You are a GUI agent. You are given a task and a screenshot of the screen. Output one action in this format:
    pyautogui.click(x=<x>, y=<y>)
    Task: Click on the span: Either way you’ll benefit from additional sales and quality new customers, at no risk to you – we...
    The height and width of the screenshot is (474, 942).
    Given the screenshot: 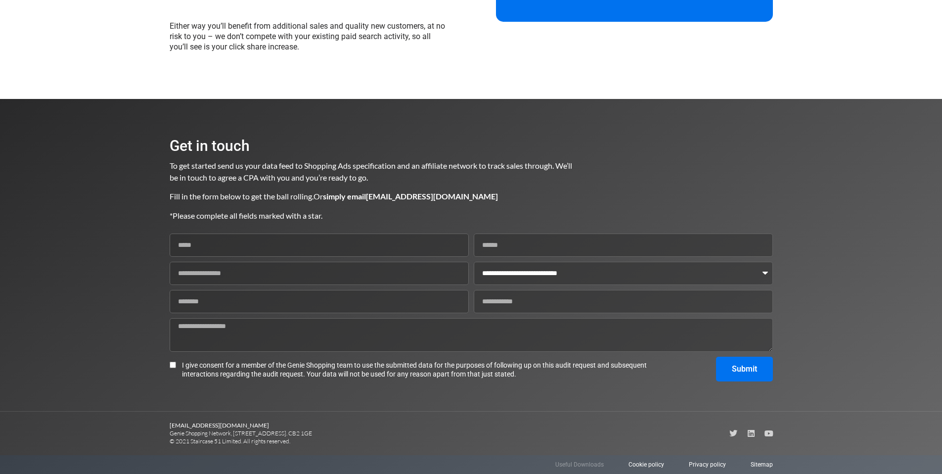 What is the action you would take?
    pyautogui.click(x=307, y=36)
    